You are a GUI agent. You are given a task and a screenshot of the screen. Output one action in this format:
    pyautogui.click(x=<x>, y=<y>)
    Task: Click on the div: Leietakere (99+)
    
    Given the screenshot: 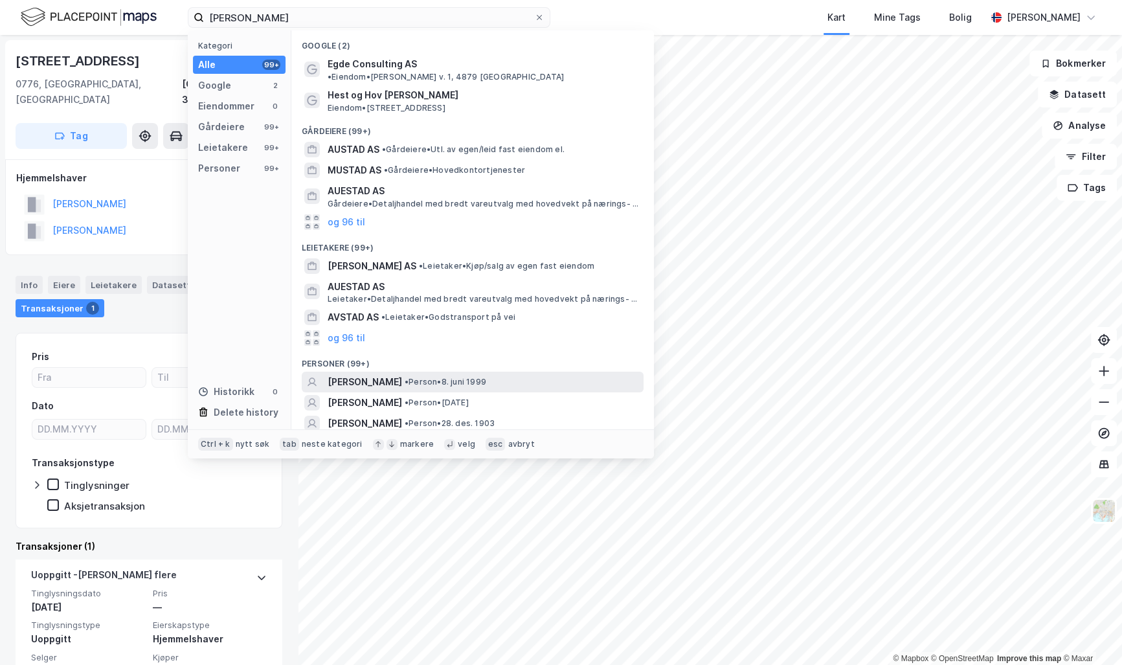 What is the action you would take?
    pyautogui.click(x=472, y=244)
    